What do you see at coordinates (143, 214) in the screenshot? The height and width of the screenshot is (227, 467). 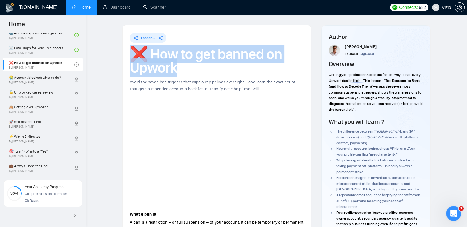 I see `strong: What a ban is` at bounding box center [143, 214].